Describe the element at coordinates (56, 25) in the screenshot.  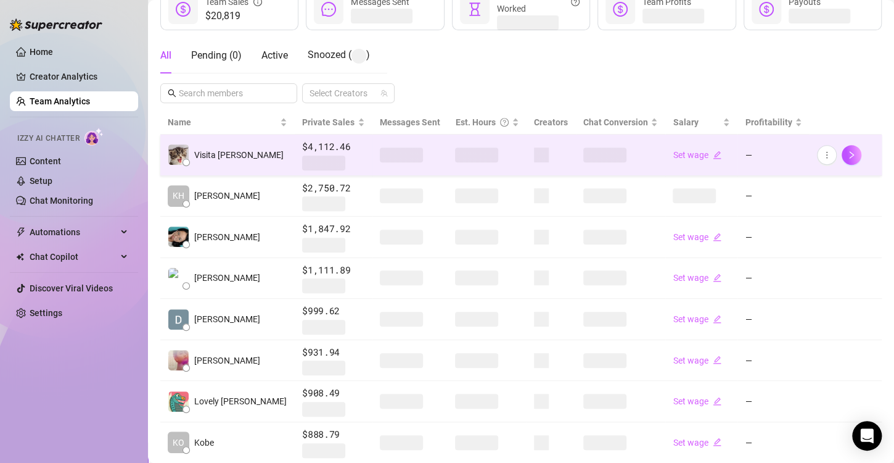
I see `img: logo-BBDzfeDw.svg` at that location.